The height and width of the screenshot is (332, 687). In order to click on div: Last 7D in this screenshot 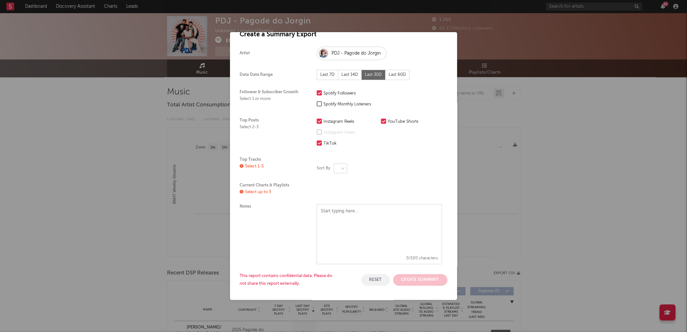, I will do `click(327, 75)`.